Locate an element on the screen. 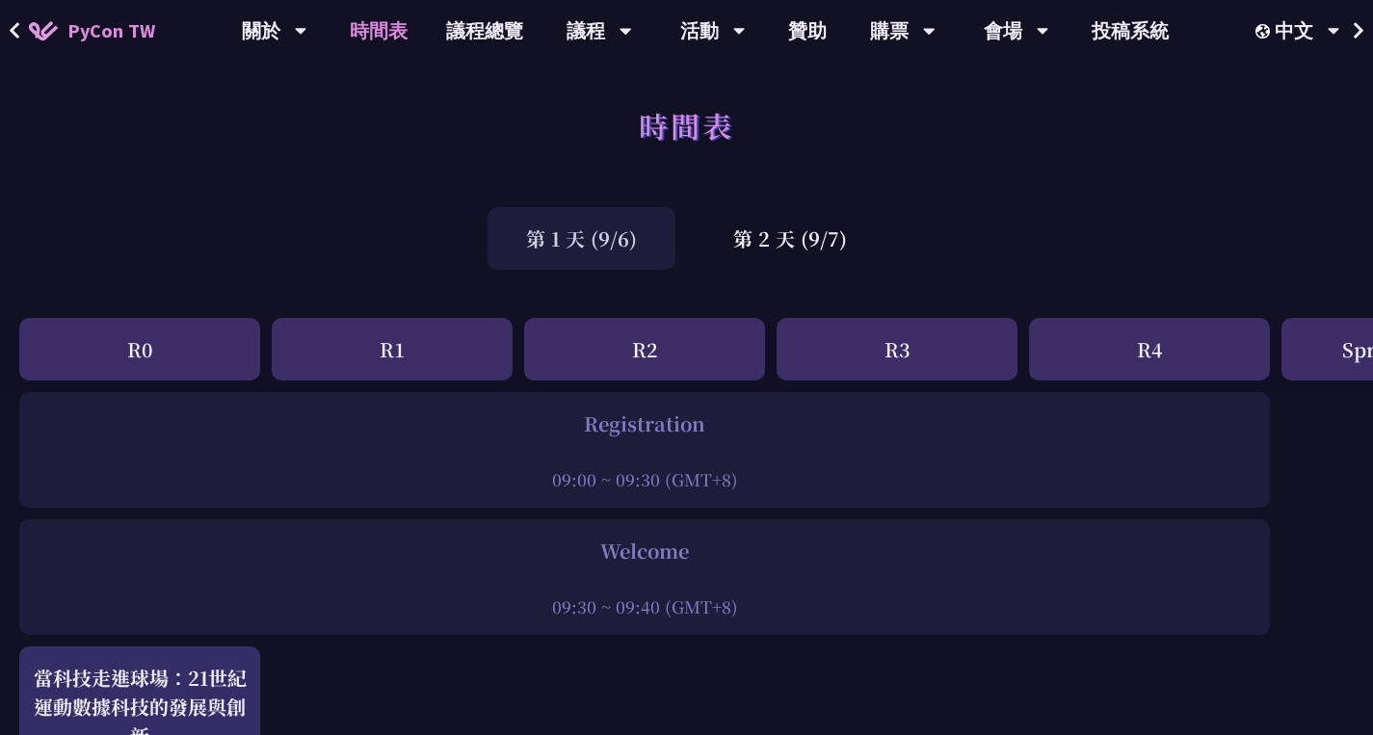 Image resolution: width=1373 pixels, height=735 pixels. div: R4 is located at coordinates (1150, 349).